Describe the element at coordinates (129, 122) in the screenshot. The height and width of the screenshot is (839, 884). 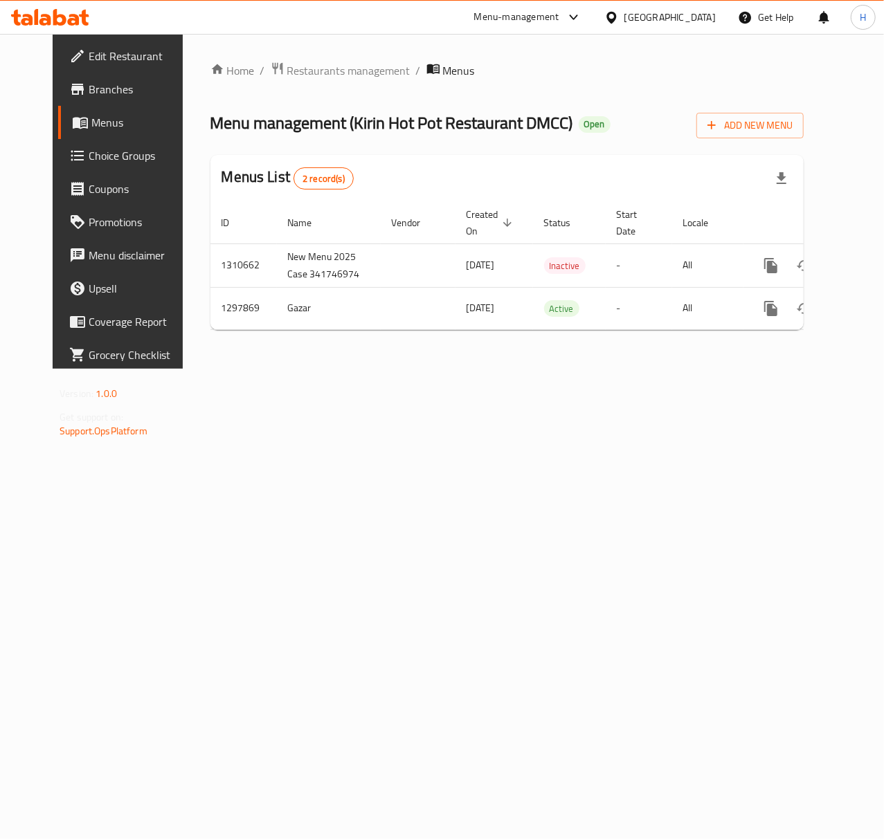
I see `a: Menus` at that location.